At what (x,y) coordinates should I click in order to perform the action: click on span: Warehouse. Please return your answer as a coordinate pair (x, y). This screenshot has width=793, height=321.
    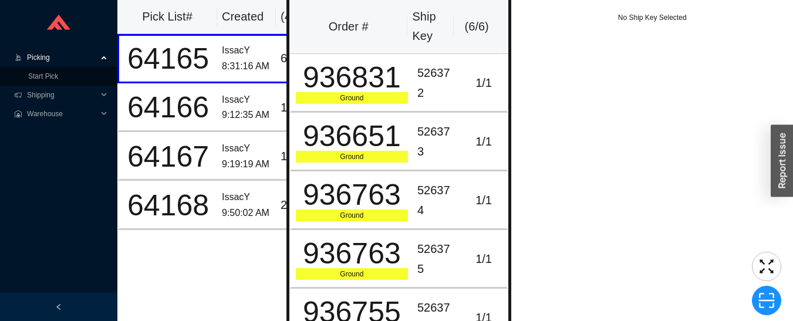
    Looking at the image, I should click on (62, 114).